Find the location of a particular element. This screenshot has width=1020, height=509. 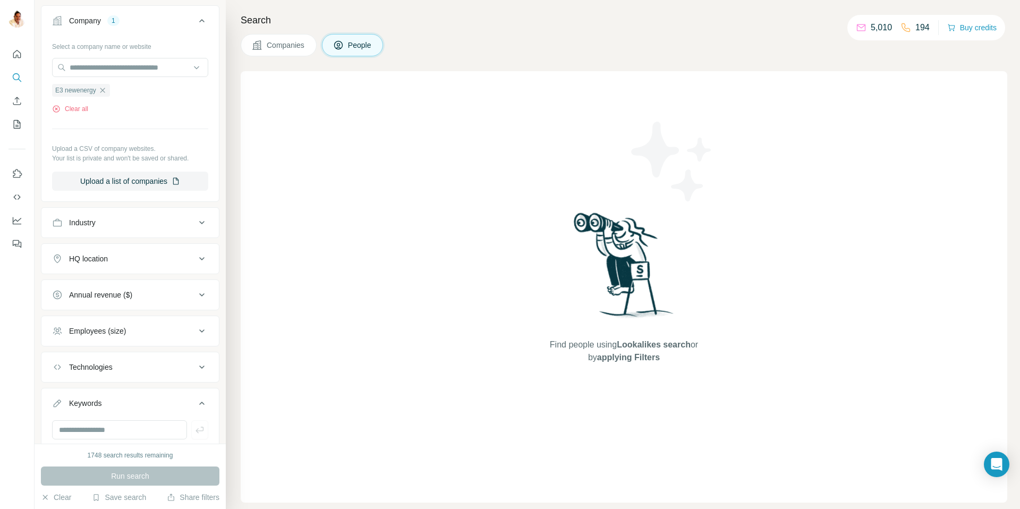

p: 5,010 is located at coordinates (881, 28).